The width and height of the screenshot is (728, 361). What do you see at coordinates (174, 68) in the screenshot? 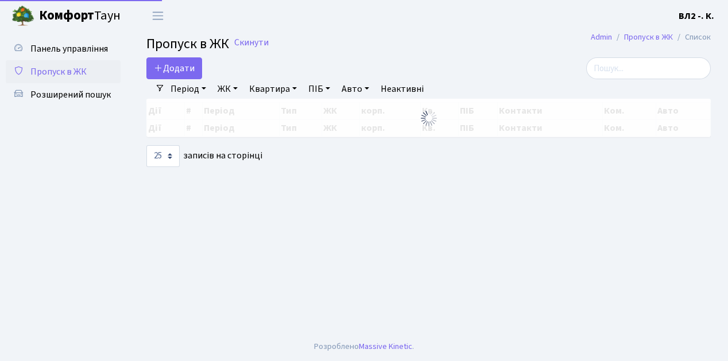
I see `span: Додати` at bounding box center [174, 68].